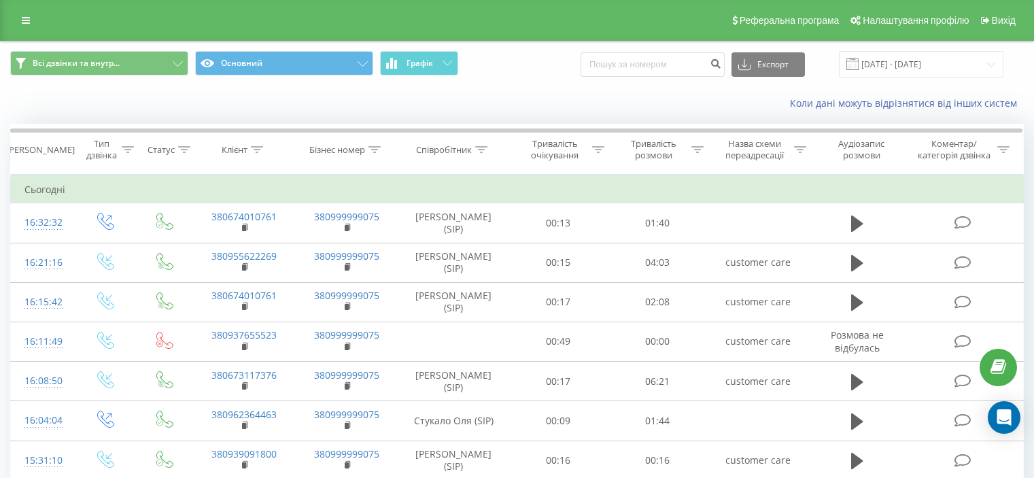 The height and width of the screenshot is (478, 1034). I want to click on div: 16:15:42, so click(42, 302).